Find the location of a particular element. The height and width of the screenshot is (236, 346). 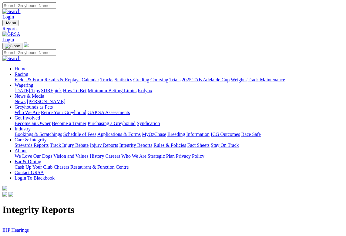

a: Results & Replays is located at coordinates (62, 80).